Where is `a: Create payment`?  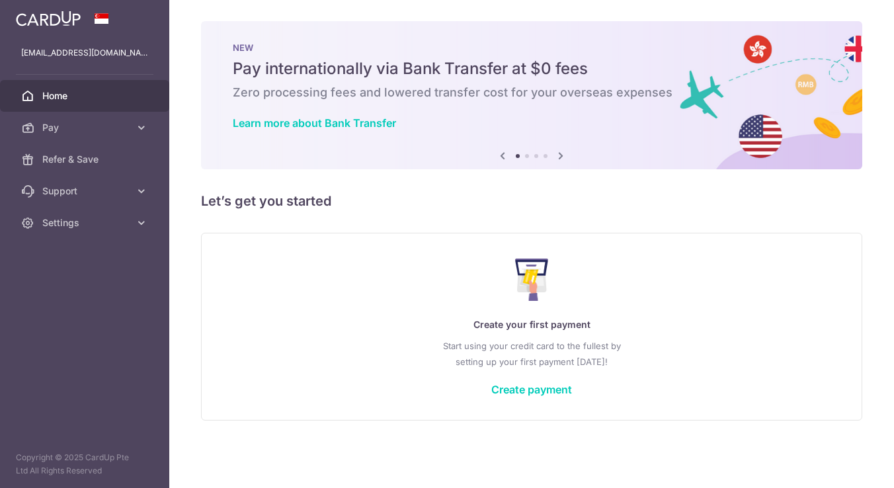
a: Create payment is located at coordinates (532, 390).